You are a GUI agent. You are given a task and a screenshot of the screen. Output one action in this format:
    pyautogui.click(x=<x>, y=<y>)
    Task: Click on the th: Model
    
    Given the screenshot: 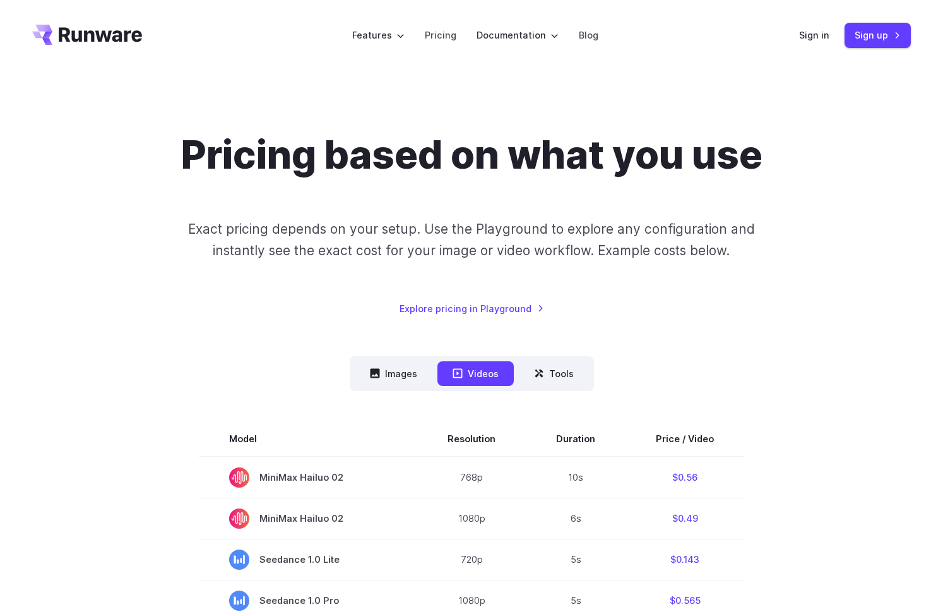 What is the action you would take?
    pyautogui.click(x=308, y=439)
    